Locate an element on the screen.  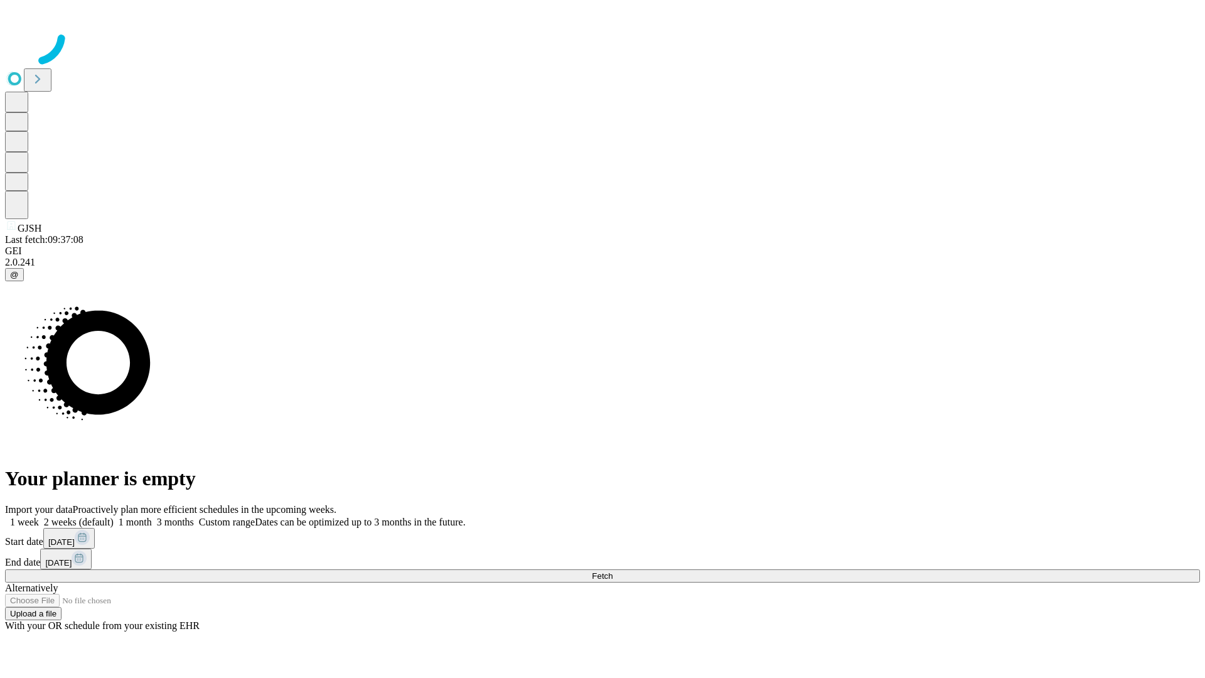
h1: Your planner is empty is located at coordinates (603, 478).